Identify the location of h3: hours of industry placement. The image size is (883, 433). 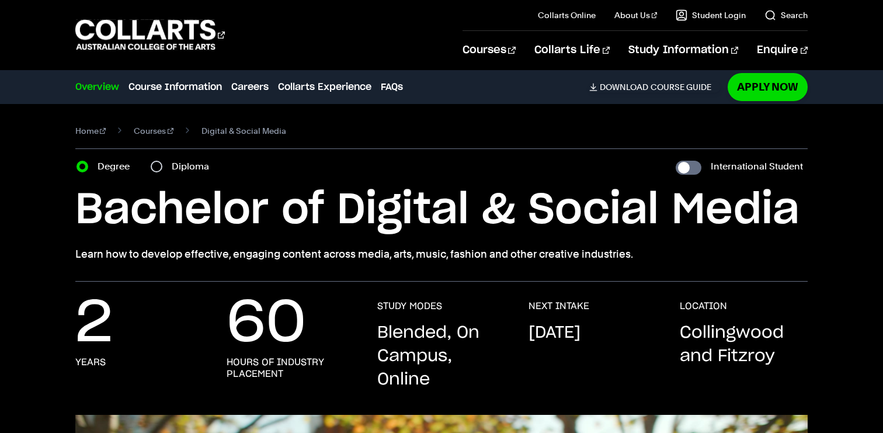
(290, 368).